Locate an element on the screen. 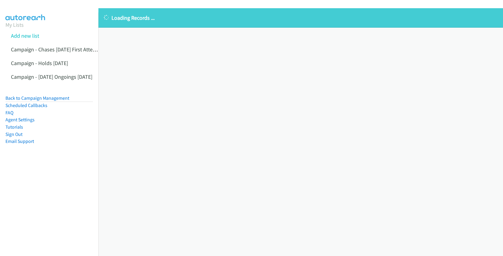  a: Email Support is located at coordinates (20, 141).